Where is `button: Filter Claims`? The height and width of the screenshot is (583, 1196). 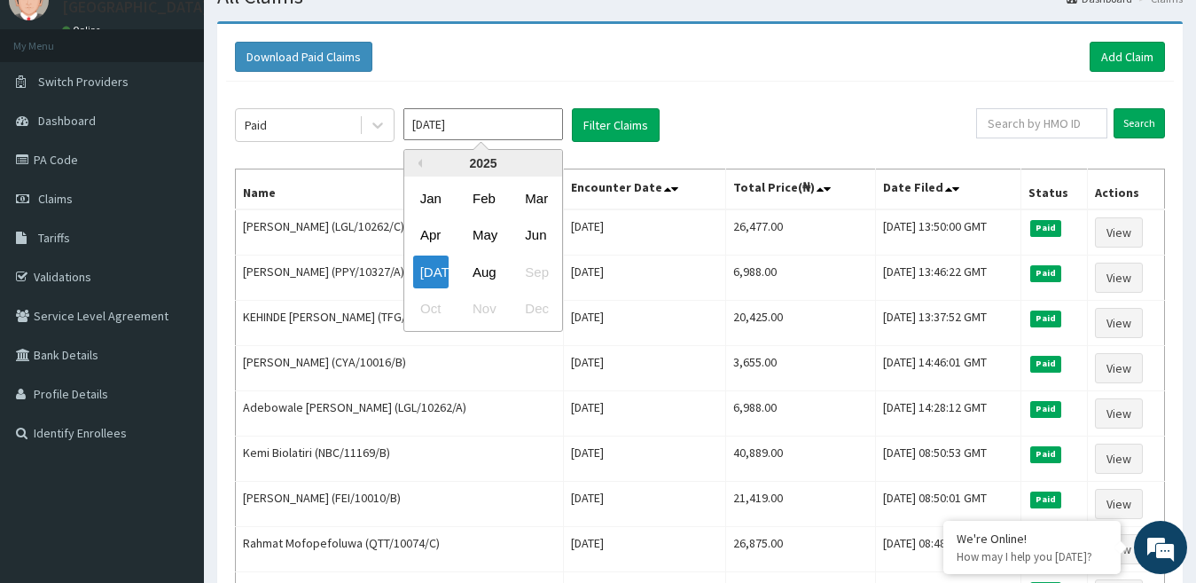
button: Filter Claims is located at coordinates (615, 125).